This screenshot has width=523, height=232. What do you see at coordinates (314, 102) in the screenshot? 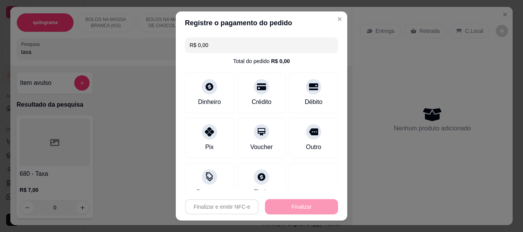
I see `div: Débito` at bounding box center [314, 102].